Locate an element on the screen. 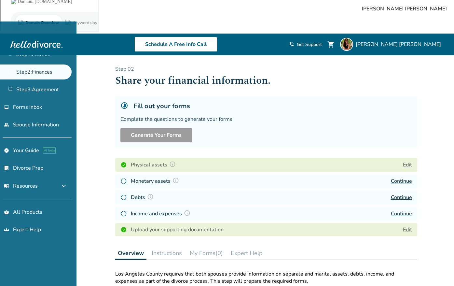 The height and width of the screenshot is (286, 454). span: Get Support is located at coordinates (309, 44).